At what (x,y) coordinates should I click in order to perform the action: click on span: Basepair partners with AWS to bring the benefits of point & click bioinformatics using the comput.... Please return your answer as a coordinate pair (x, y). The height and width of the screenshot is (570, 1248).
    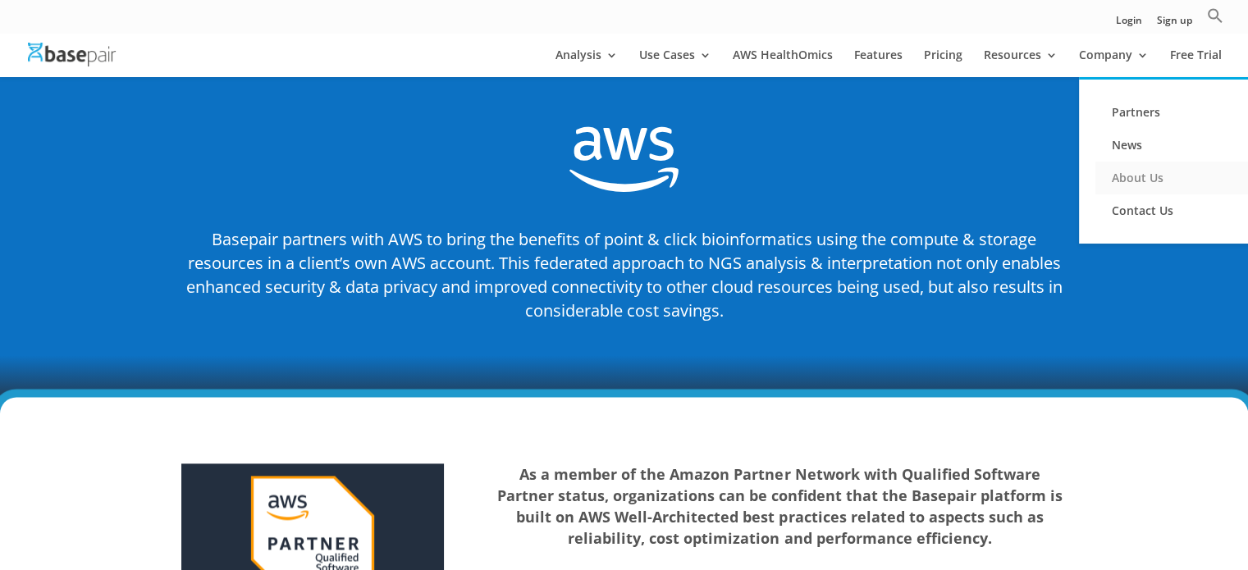
    Looking at the image, I should click on (625, 275).